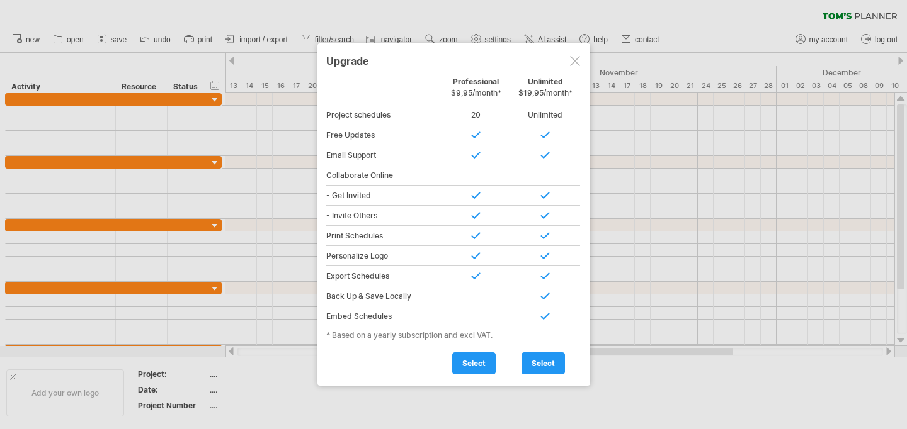 Image resolution: width=907 pixels, height=429 pixels. Describe the element at coordinates (545, 93) in the screenshot. I see `span: $19,95/month*` at that location.